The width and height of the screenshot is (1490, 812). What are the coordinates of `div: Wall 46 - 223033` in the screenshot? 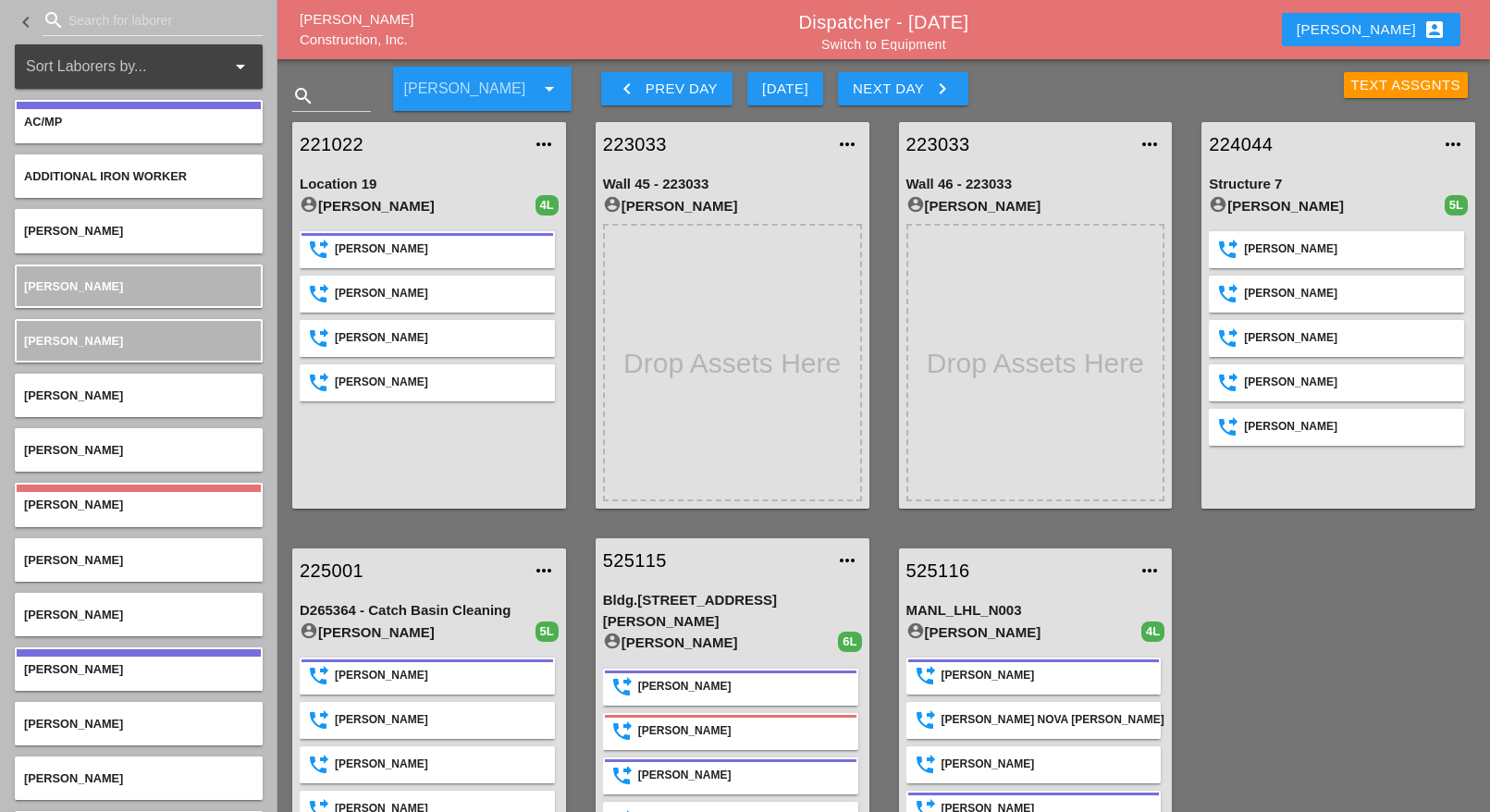 It's located at (1036, 184).